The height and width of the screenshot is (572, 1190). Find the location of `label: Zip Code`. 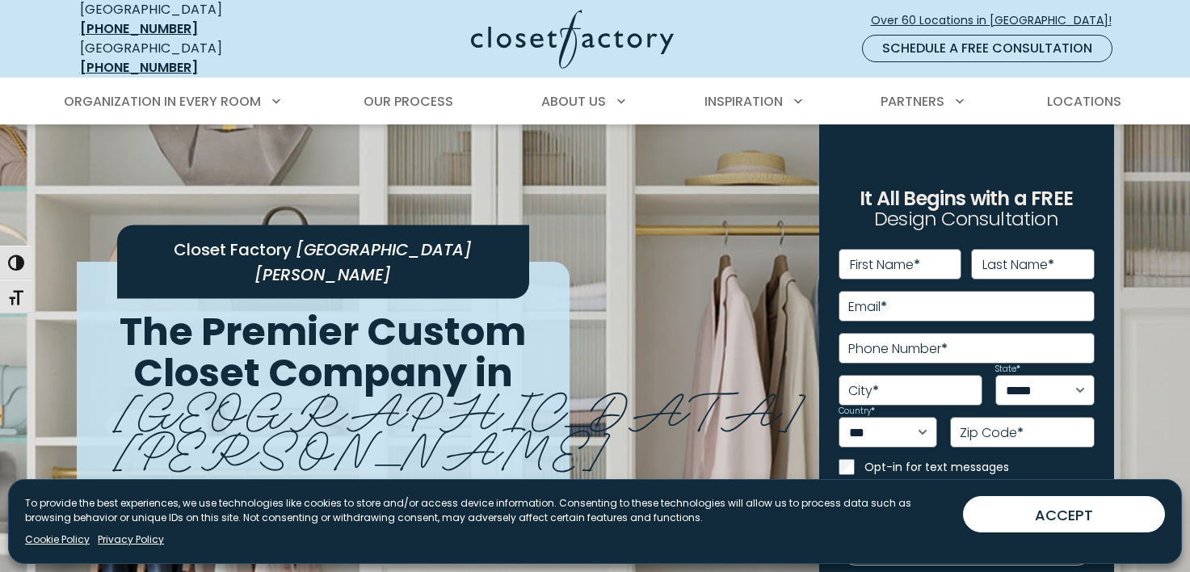

label: Zip Code is located at coordinates (992, 433).